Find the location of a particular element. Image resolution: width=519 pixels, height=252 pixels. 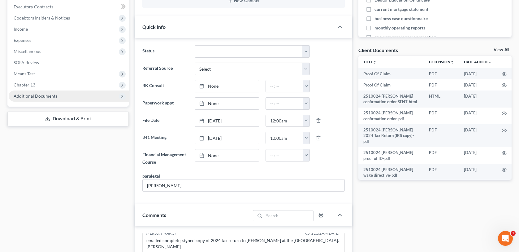

span: Expenses is located at coordinates (22, 40).